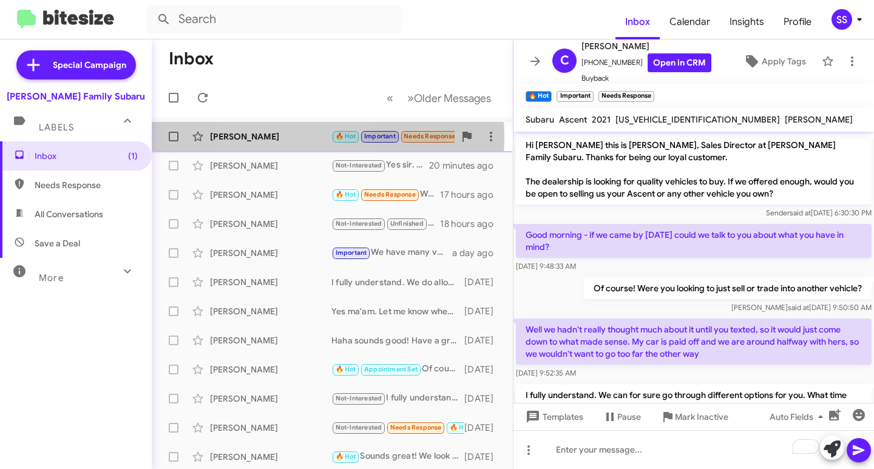 The image size is (874, 469). I want to click on span: Save a Deal, so click(57, 243).